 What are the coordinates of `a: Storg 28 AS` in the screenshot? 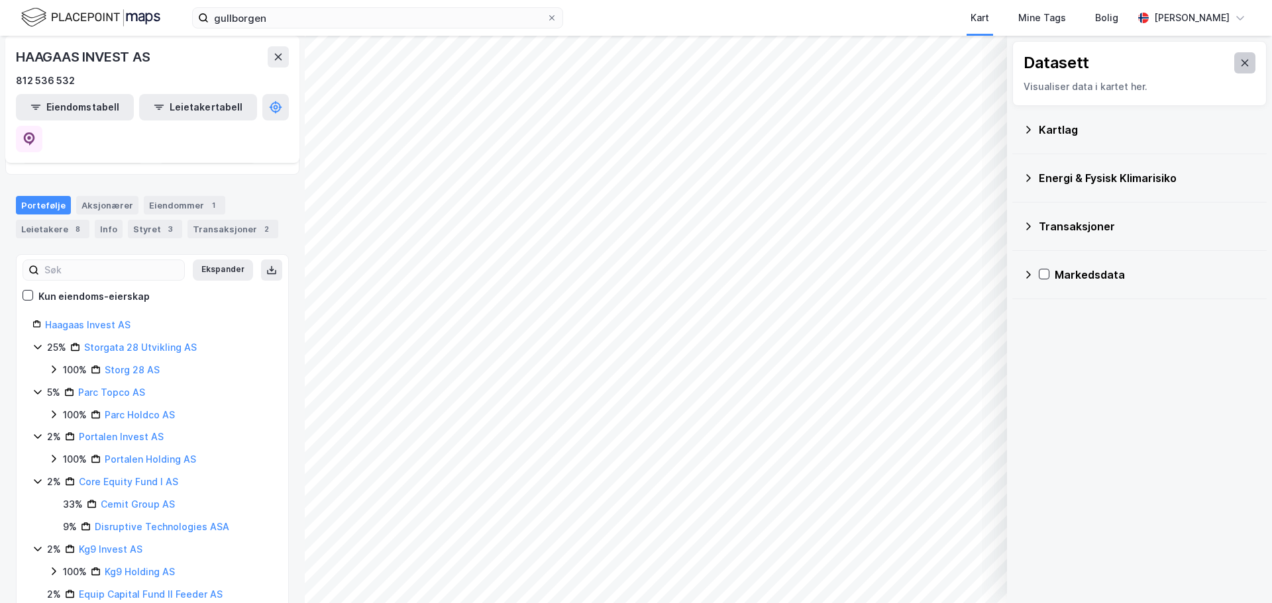 It's located at (132, 370).